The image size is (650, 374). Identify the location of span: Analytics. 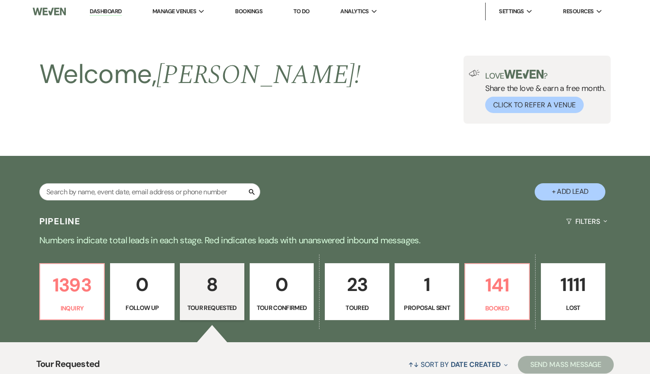
(354, 11).